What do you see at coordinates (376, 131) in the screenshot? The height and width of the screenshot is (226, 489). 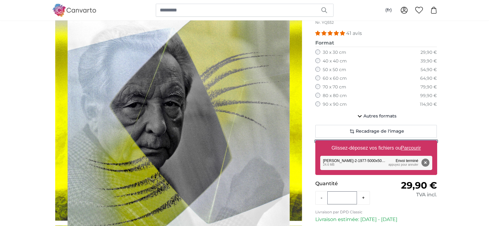 I see `button: Recadrage de l'image` at bounding box center [376, 131].